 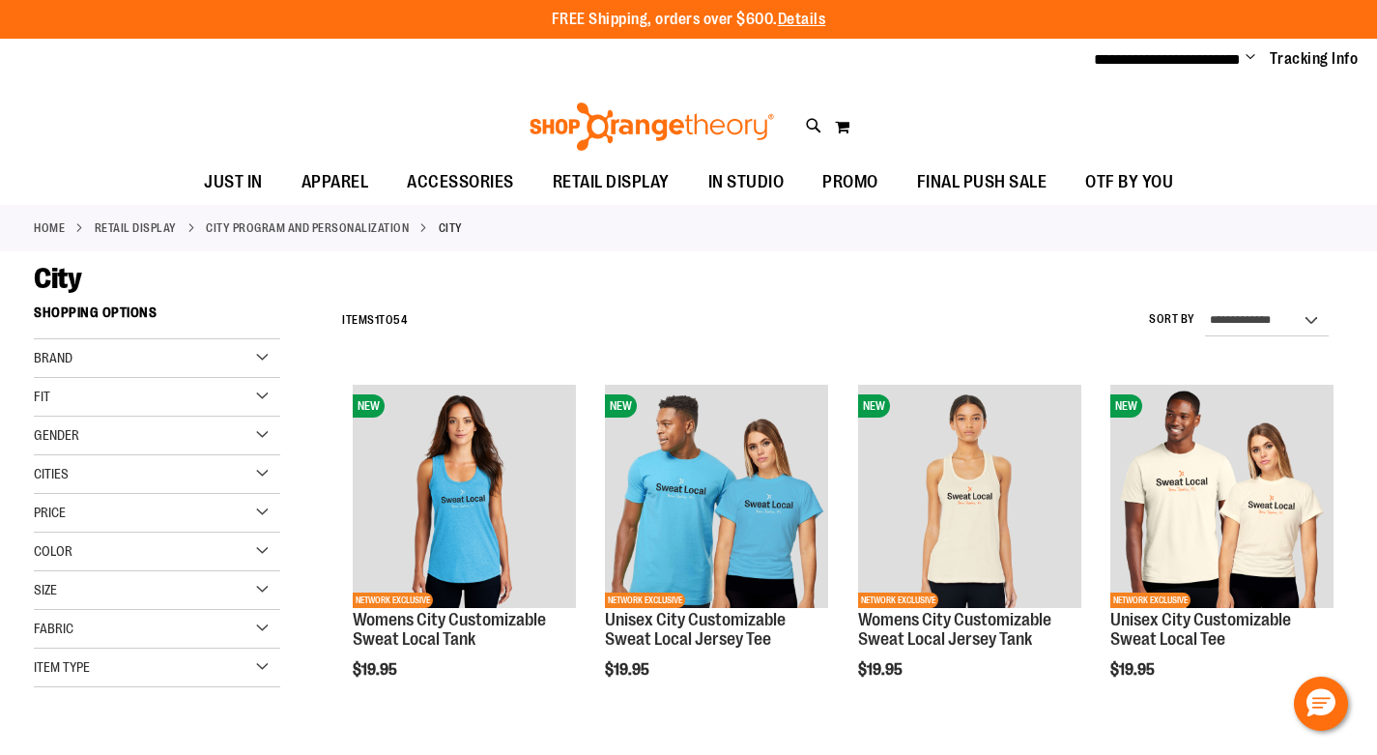 I want to click on span: APPAREL, so click(x=335, y=182).